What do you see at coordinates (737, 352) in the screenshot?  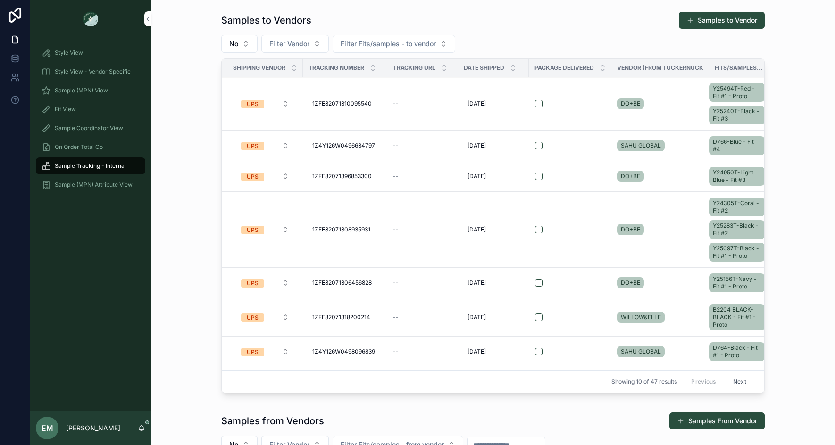 I see `span: D764-Black - Fit #1 - Proto` at bounding box center [737, 352].